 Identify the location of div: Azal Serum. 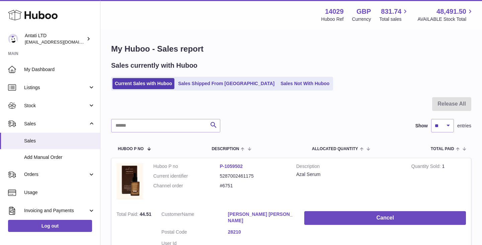
(349, 174).